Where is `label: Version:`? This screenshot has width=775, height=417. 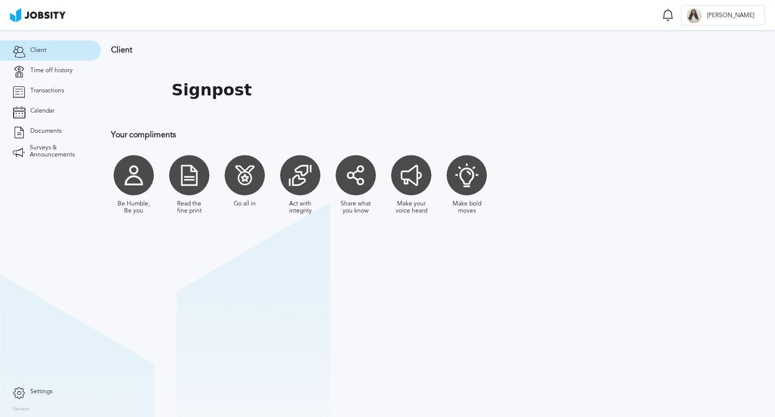 label: Version: is located at coordinates (22, 409).